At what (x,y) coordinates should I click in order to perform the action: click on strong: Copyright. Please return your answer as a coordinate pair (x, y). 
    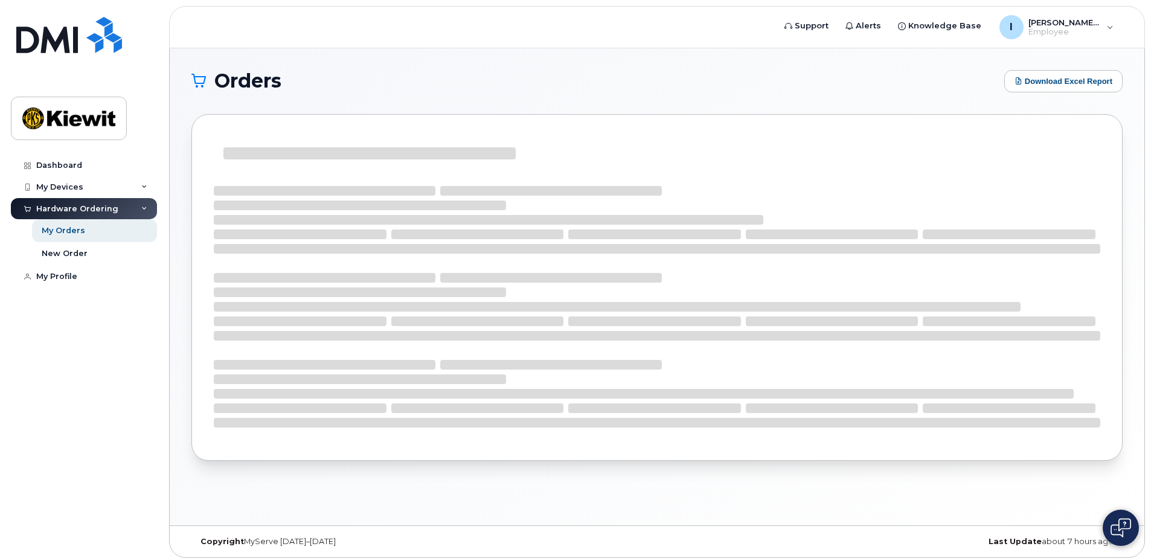
    Looking at the image, I should click on (222, 541).